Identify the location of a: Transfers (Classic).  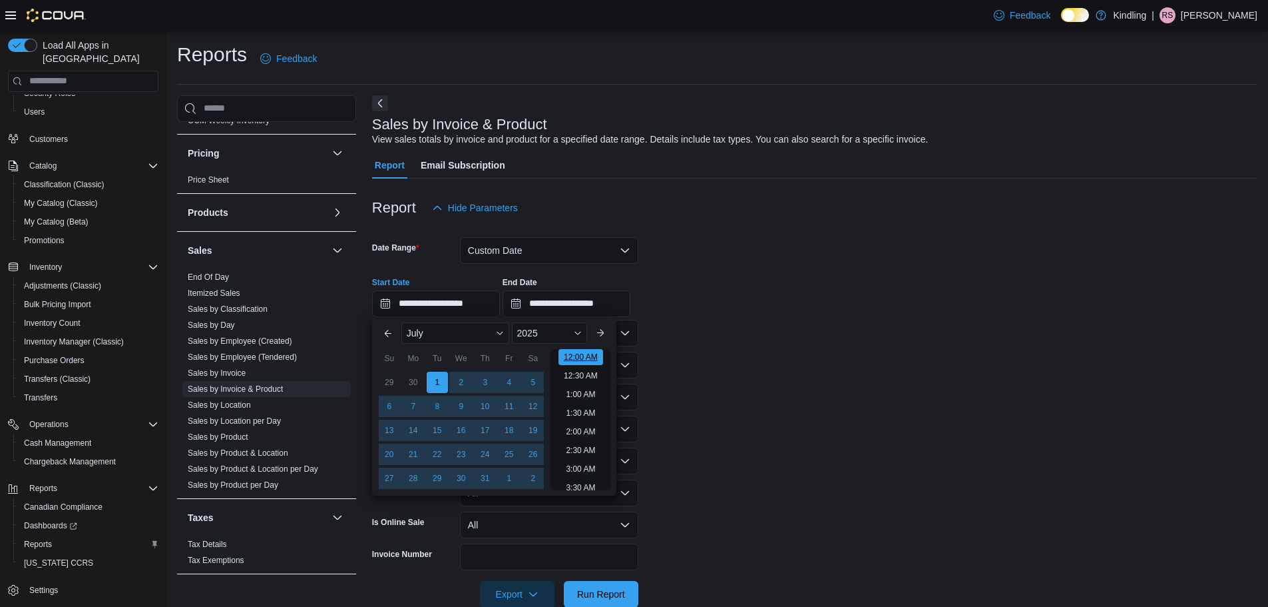
(57, 379).